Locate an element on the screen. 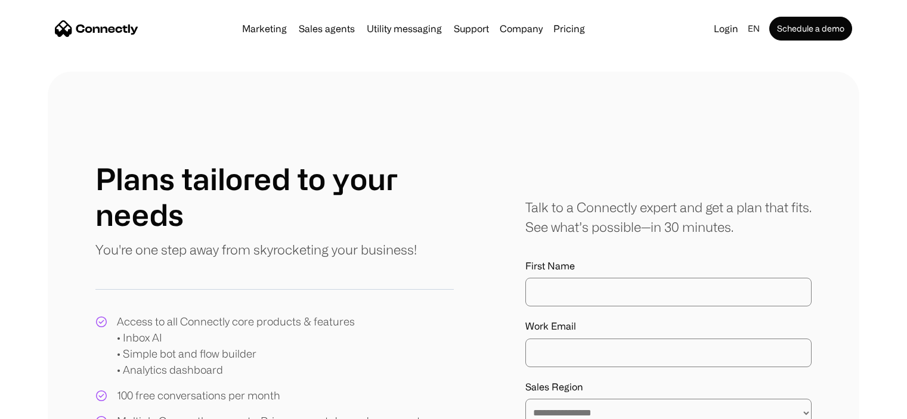 This screenshot has width=907, height=419. label: First Name is located at coordinates (669, 266).